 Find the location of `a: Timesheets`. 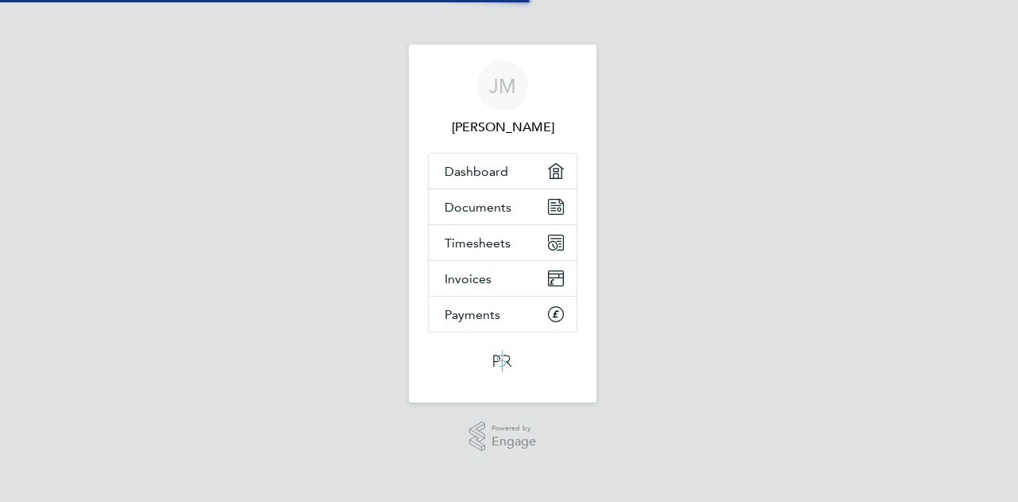

a: Timesheets is located at coordinates (503, 243).